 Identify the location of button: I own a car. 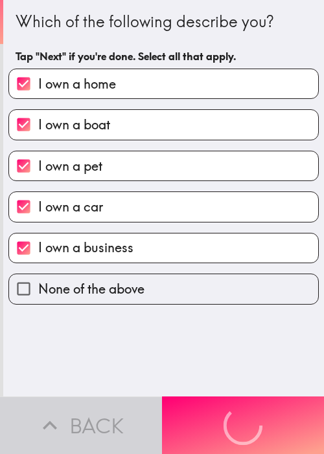
(163, 206).